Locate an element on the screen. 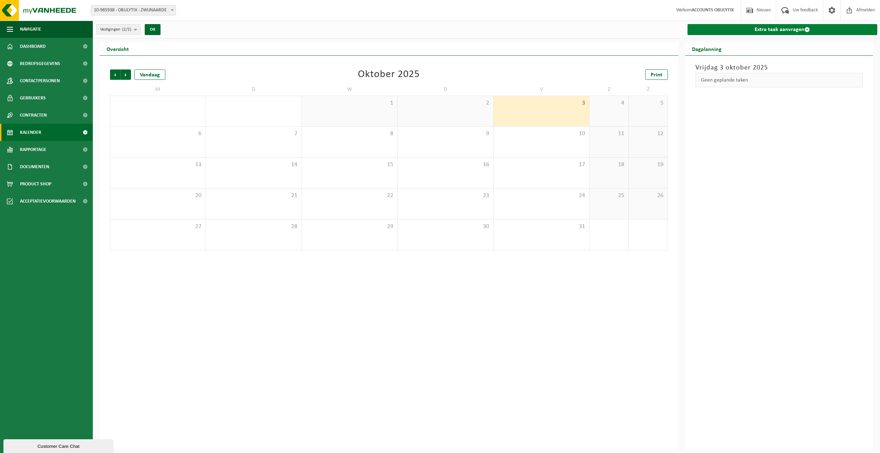  span: 8 is located at coordinates (350, 134).